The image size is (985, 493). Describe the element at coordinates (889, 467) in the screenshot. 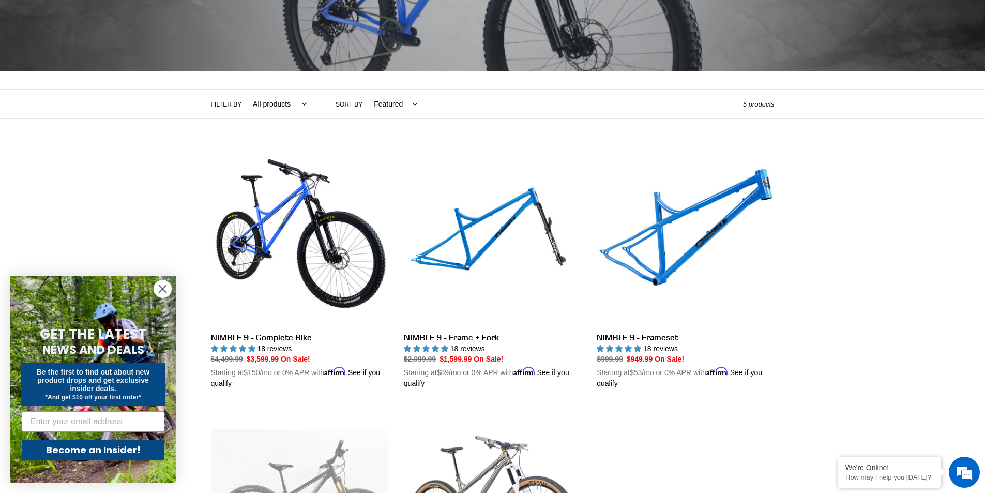

I see `div: We're Online!` at that location.